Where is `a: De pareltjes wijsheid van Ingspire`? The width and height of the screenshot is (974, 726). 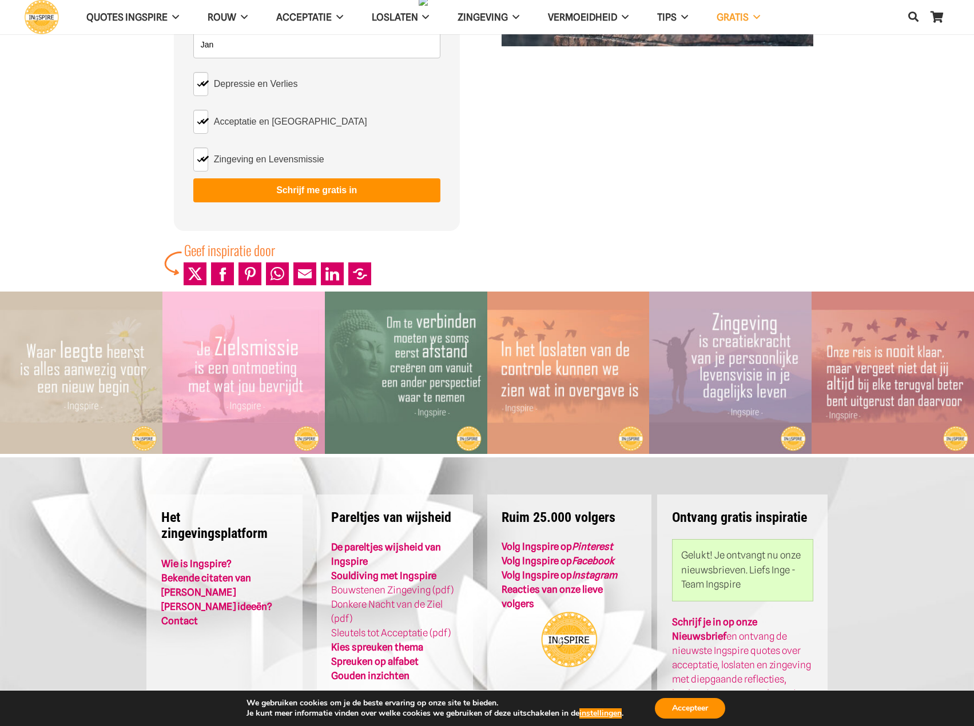 a: De pareltjes wijsheid van Ingspire is located at coordinates (386, 554).